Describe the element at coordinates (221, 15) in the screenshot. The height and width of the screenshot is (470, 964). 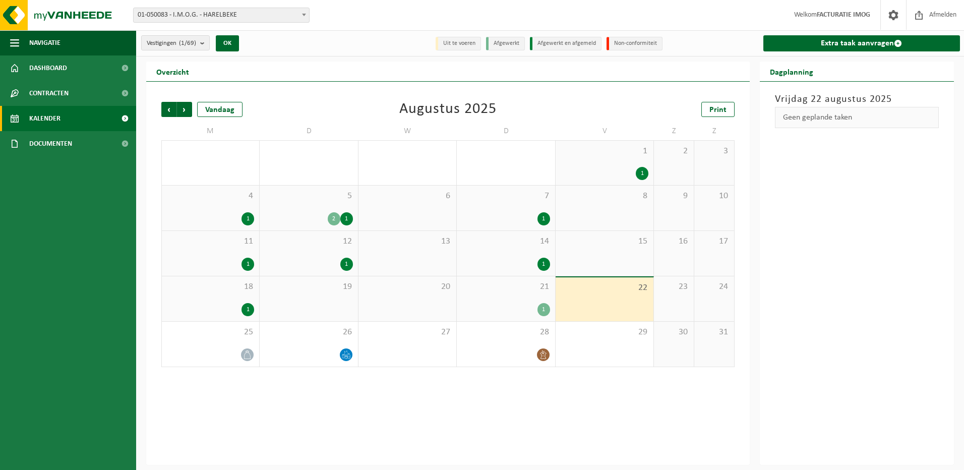
I see `span: 01-050083 - I.M.O.G. - HARELBEKE` at that location.